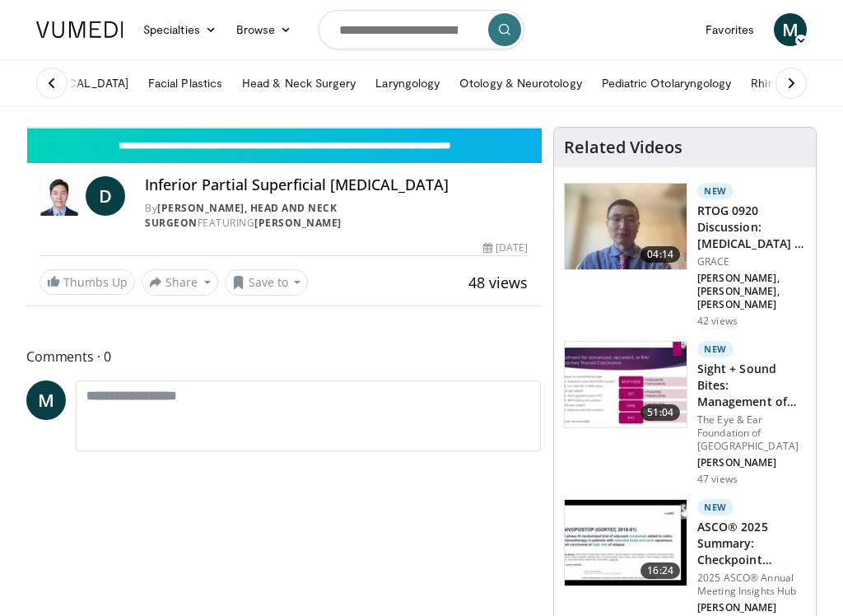 This screenshot has height=616, width=843. Describe the element at coordinates (299, 83) in the screenshot. I see `a: Head & Neck Surgery` at that location.